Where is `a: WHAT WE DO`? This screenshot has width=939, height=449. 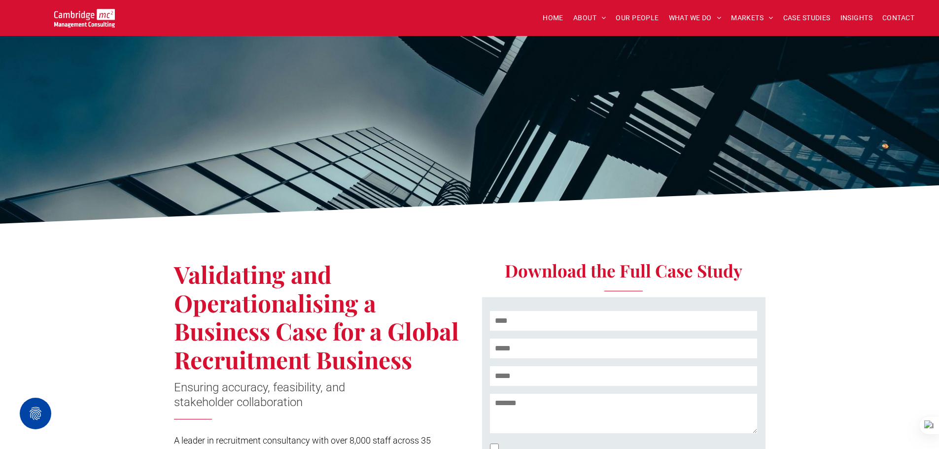
a: WHAT WE DO is located at coordinates (695, 18).